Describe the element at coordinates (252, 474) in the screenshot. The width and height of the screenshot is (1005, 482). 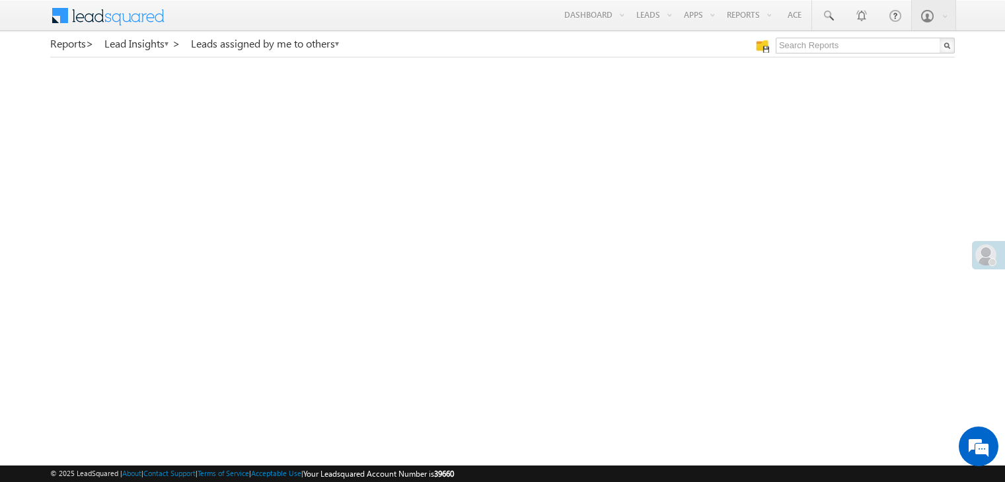
I see `span: © 2025 LeadSquared | | | | |` at that location.